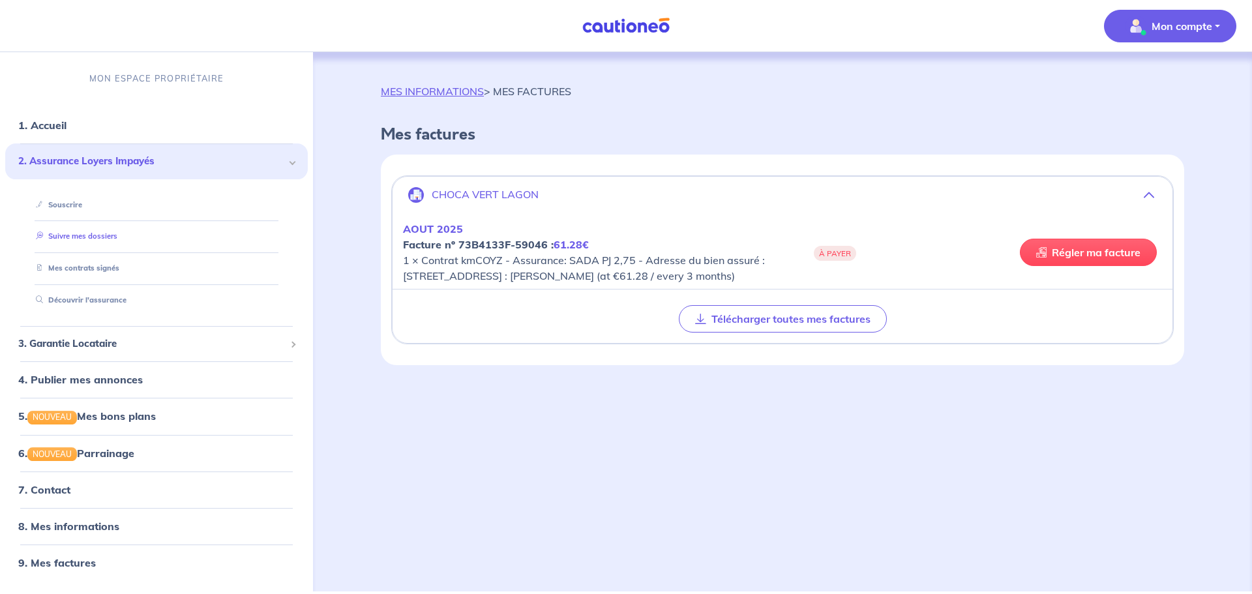  What do you see at coordinates (485, 194) in the screenshot?
I see `p: CHOCA VERT LAGON` at bounding box center [485, 194].